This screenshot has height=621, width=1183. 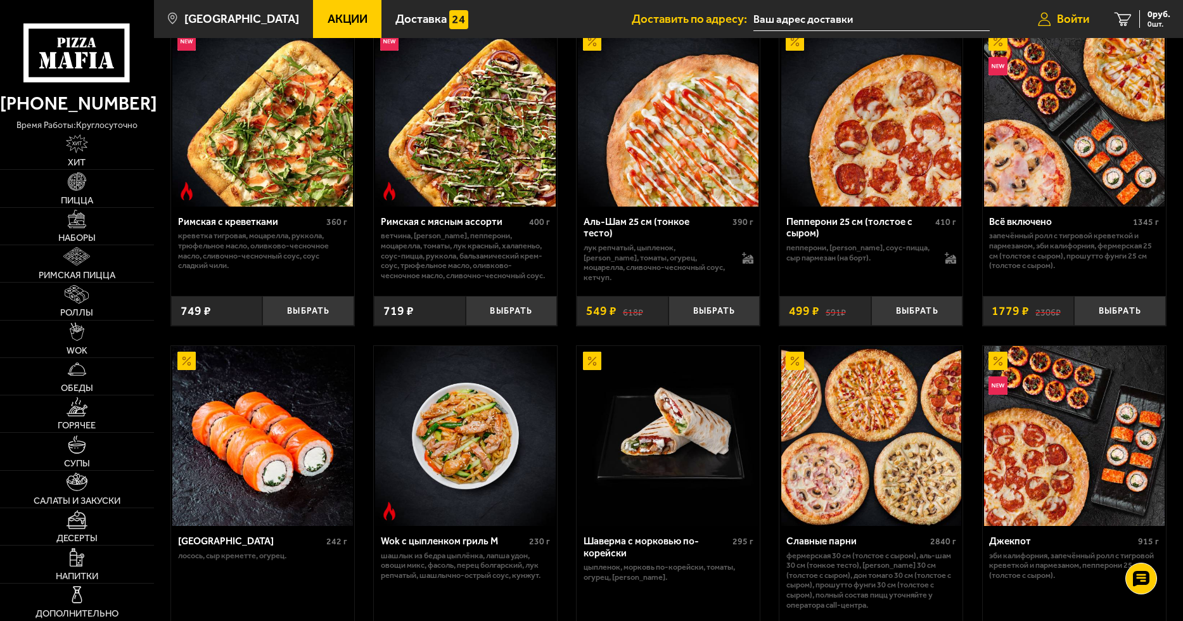 I want to click on s: 591 ₽, so click(x=836, y=310).